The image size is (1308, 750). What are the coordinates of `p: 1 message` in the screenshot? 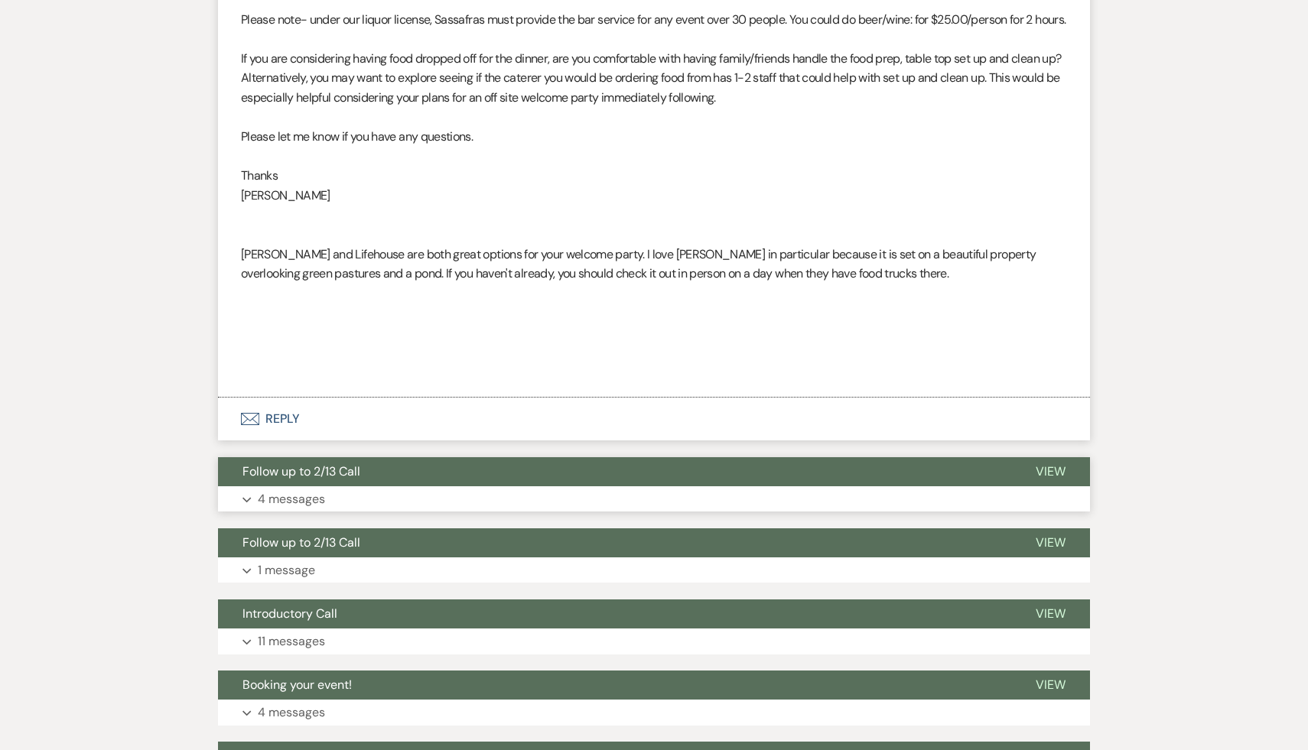 It's located at (286, 571).